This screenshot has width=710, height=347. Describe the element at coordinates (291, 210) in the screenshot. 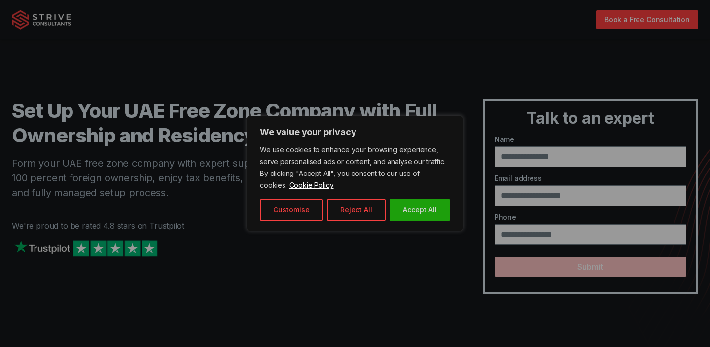

I see `button: Customise` at that location.